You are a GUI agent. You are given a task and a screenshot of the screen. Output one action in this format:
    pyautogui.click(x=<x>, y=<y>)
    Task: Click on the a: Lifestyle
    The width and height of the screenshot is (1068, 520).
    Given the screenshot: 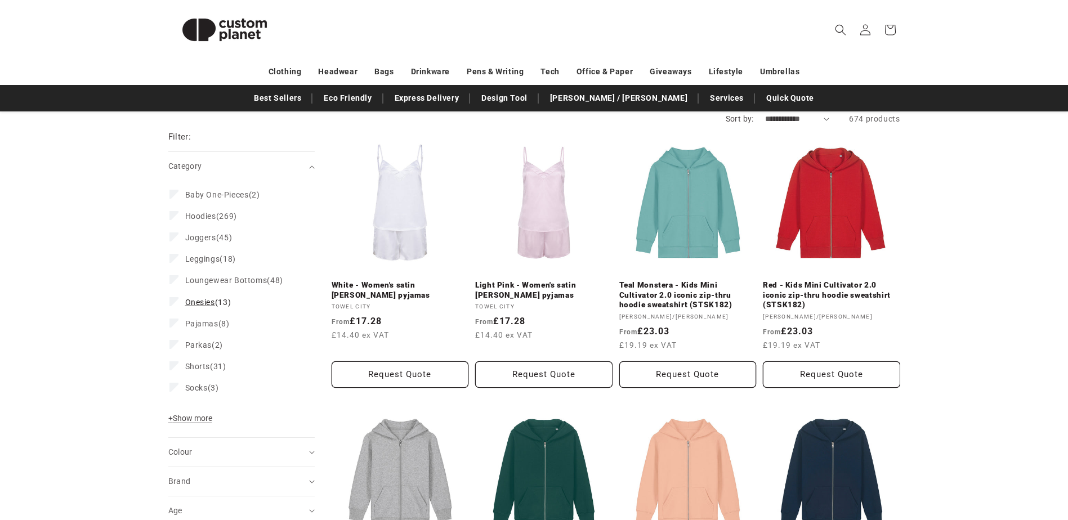 What is the action you would take?
    pyautogui.click(x=726, y=72)
    